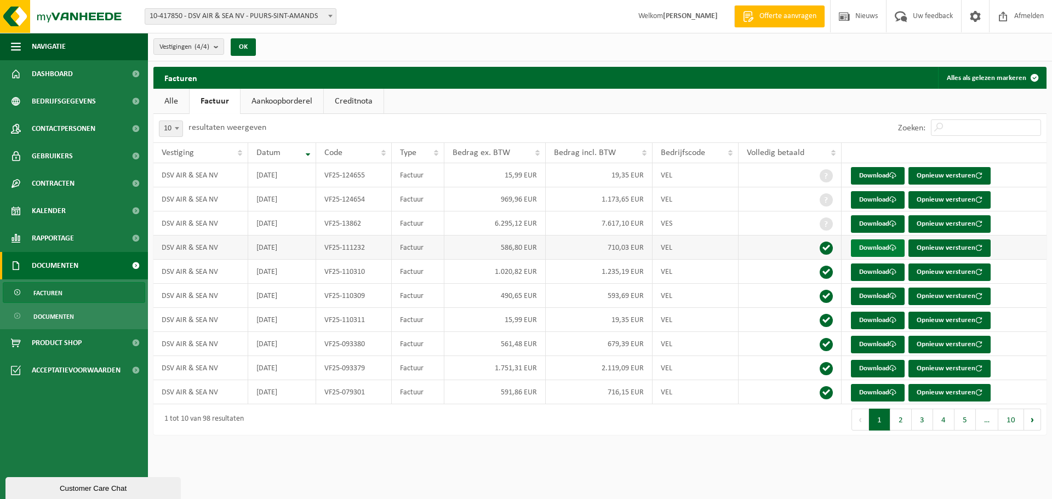 This screenshot has height=499, width=1052. Describe the element at coordinates (240, 16) in the screenshot. I see `span: 10-417850 - DSV AIR & SEA NV - PUURS-SINT-AMANDS` at that location.